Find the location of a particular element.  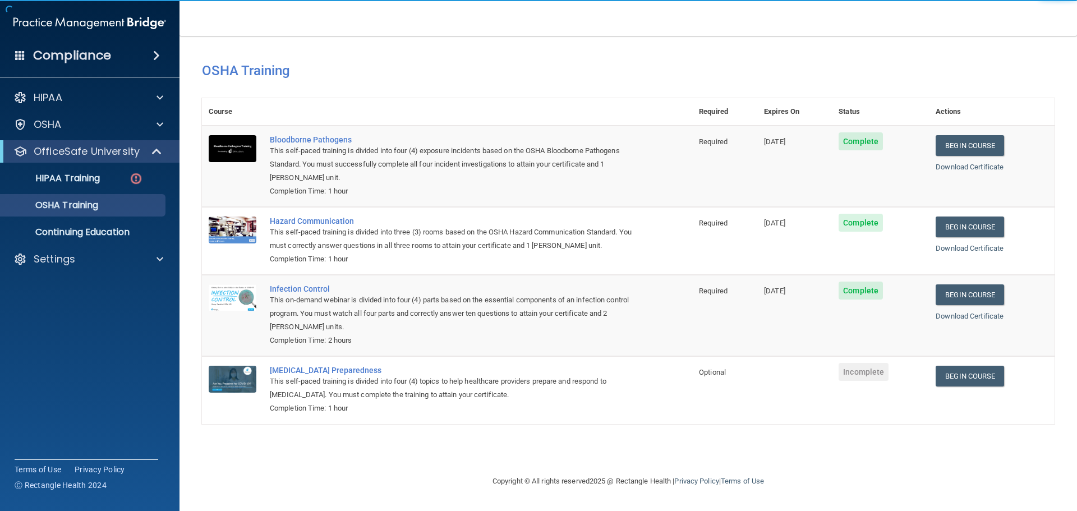

th: Course is located at coordinates (232, 112).